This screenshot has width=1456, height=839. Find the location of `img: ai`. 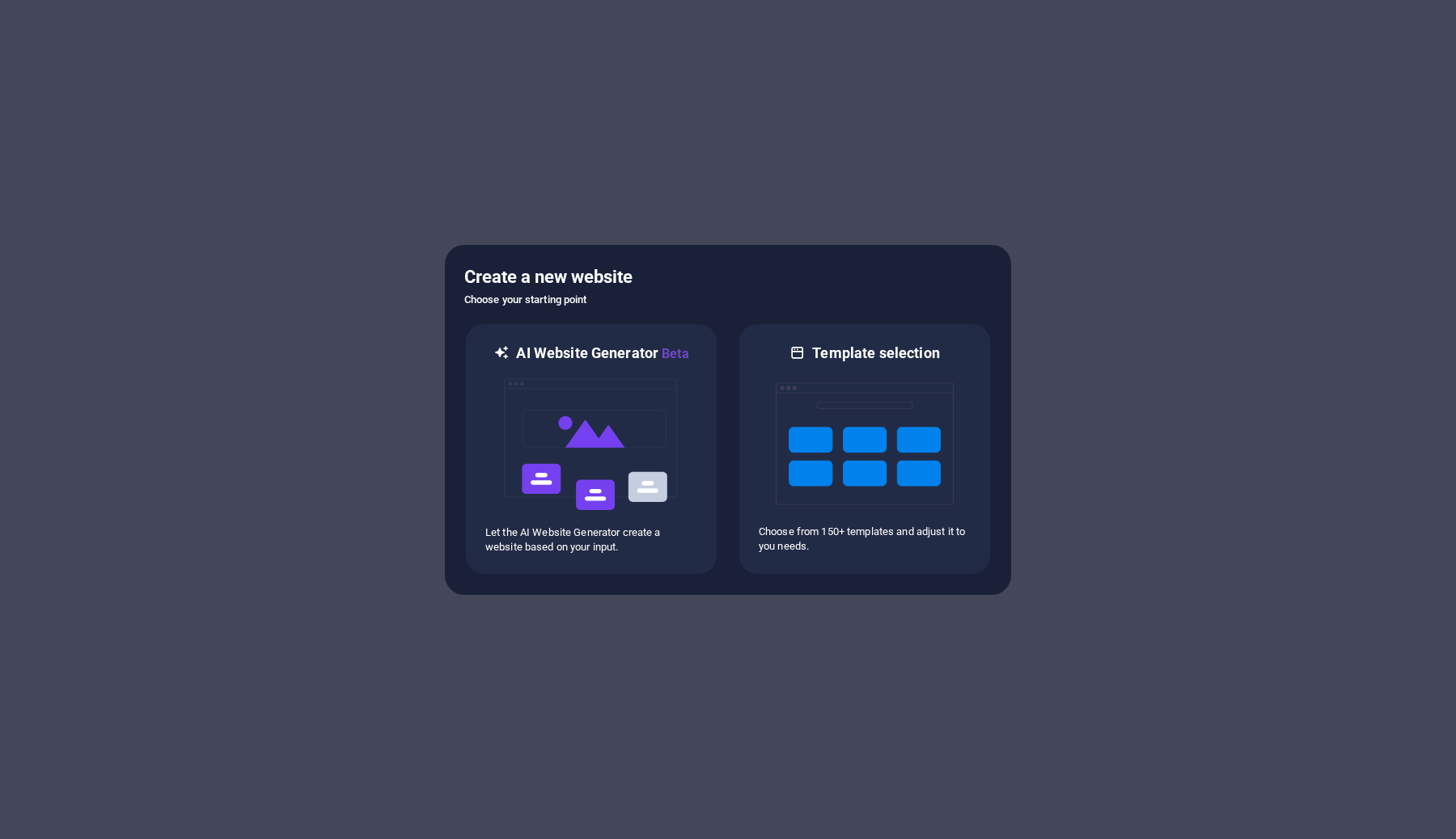

img: ai is located at coordinates (591, 445).